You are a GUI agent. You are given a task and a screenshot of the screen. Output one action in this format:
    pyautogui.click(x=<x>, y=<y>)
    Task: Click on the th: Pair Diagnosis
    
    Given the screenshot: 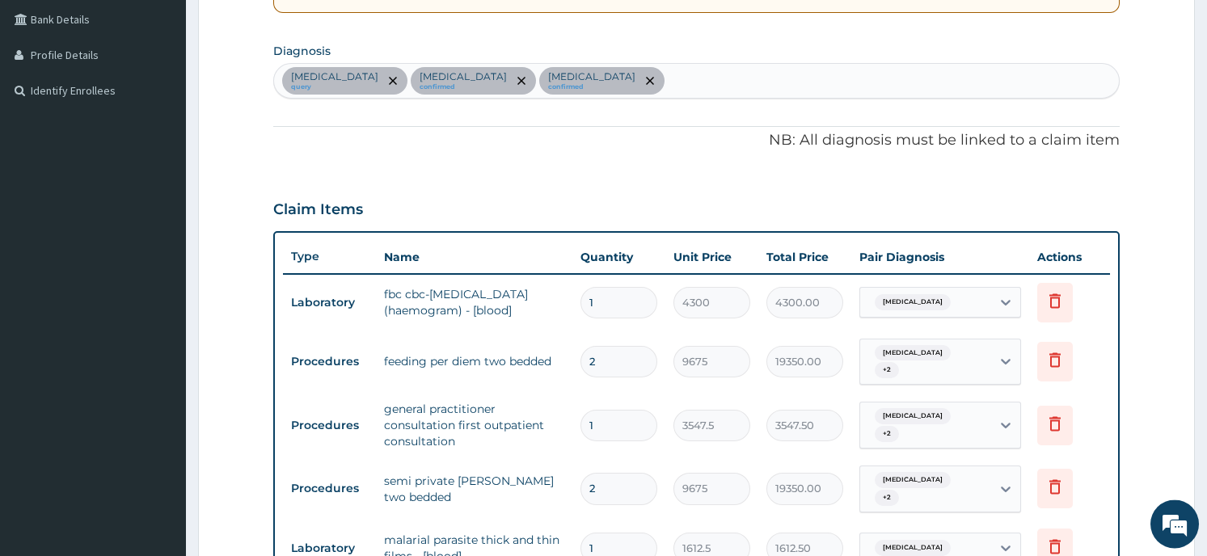 What is the action you would take?
    pyautogui.click(x=940, y=257)
    